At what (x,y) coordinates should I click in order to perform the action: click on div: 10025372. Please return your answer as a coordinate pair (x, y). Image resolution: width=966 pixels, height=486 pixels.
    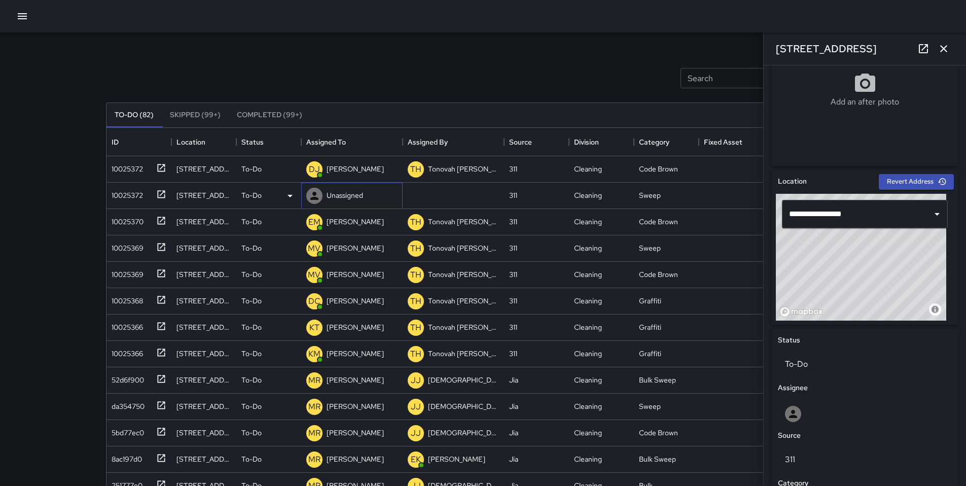
    Looking at the image, I should click on (125, 193).